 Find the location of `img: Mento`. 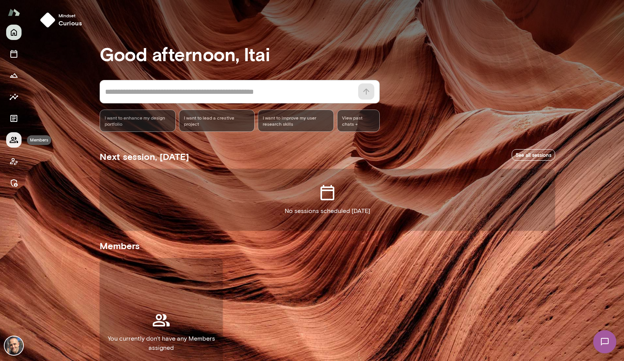

img: Mento is located at coordinates (14, 12).